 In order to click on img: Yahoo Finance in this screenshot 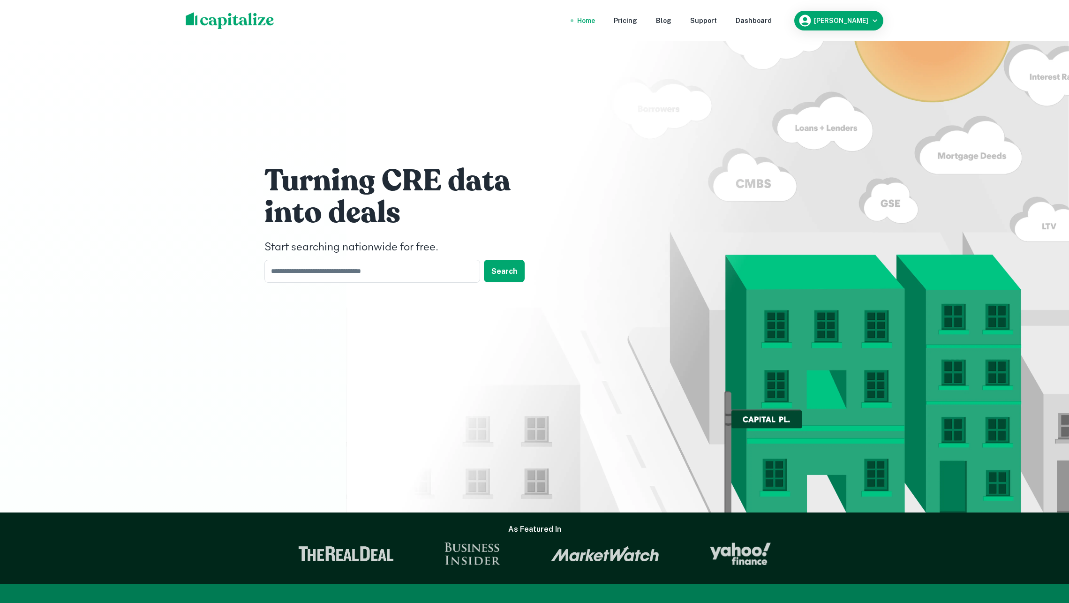, I will do `click(740, 554)`.